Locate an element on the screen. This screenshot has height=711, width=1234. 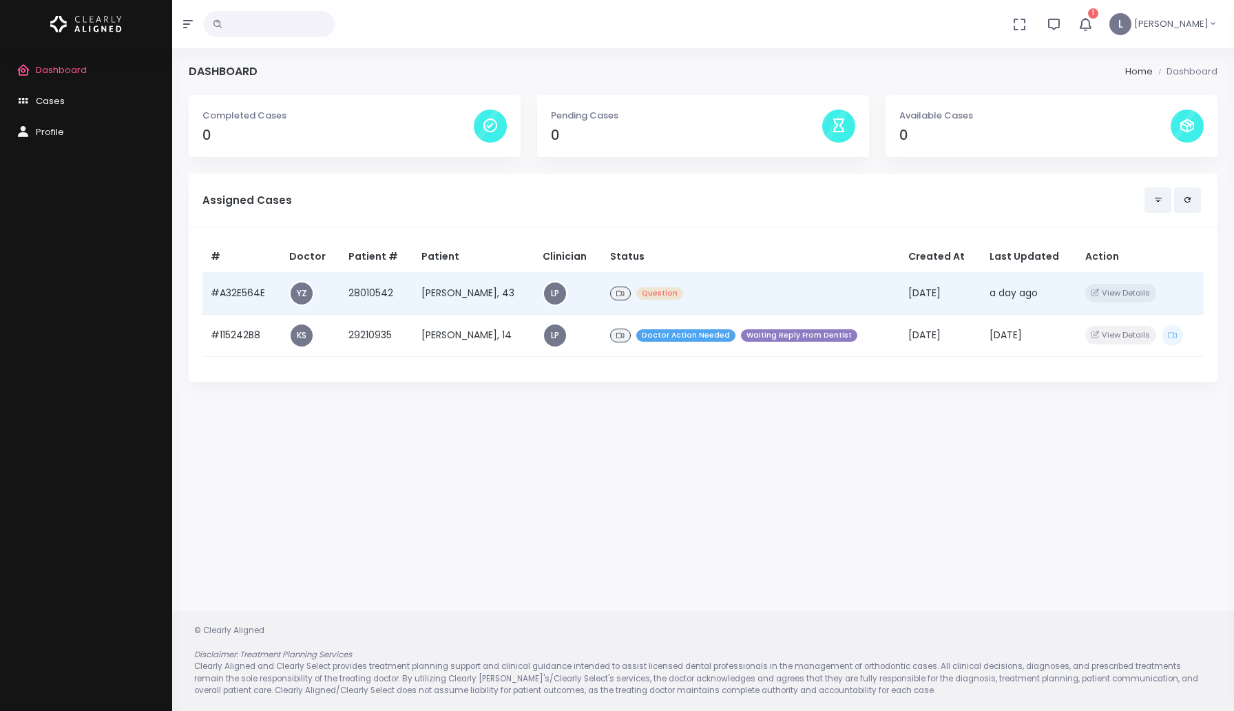
em: Disclaimer: Treatment Planning Services is located at coordinates (273, 654).